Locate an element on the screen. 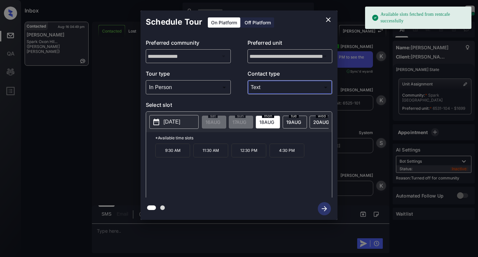 The image size is (478, 257). p: Select slot is located at coordinates (239, 106).